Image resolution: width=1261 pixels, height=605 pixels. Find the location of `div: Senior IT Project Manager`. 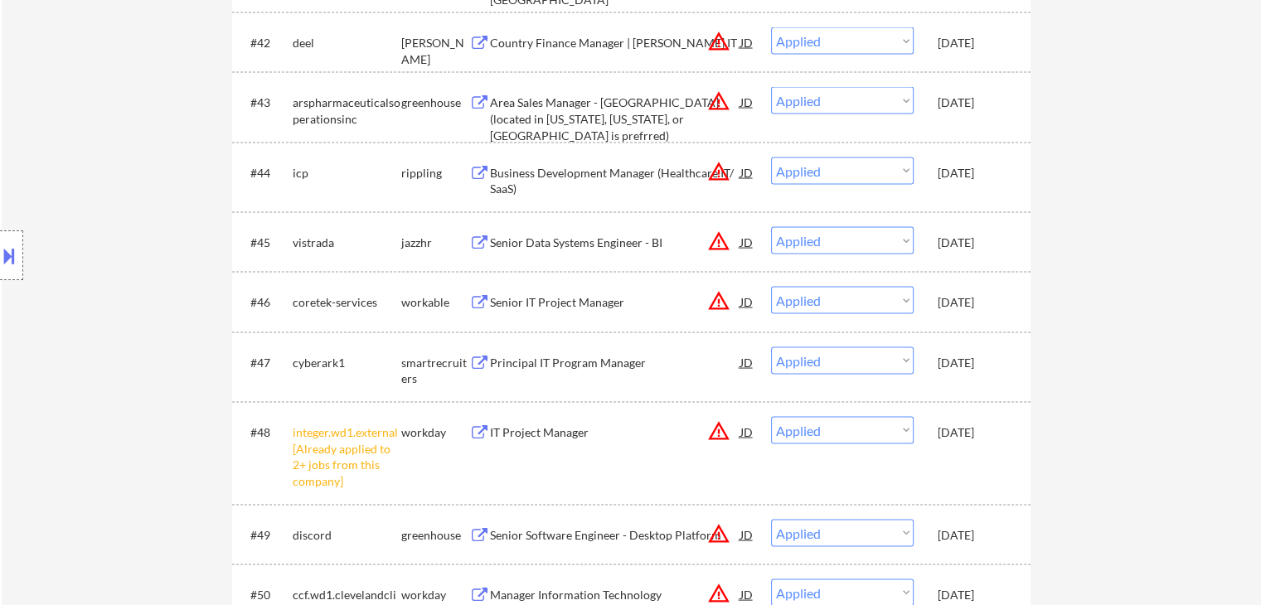

div: Senior IT Project Manager is located at coordinates (615, 303).